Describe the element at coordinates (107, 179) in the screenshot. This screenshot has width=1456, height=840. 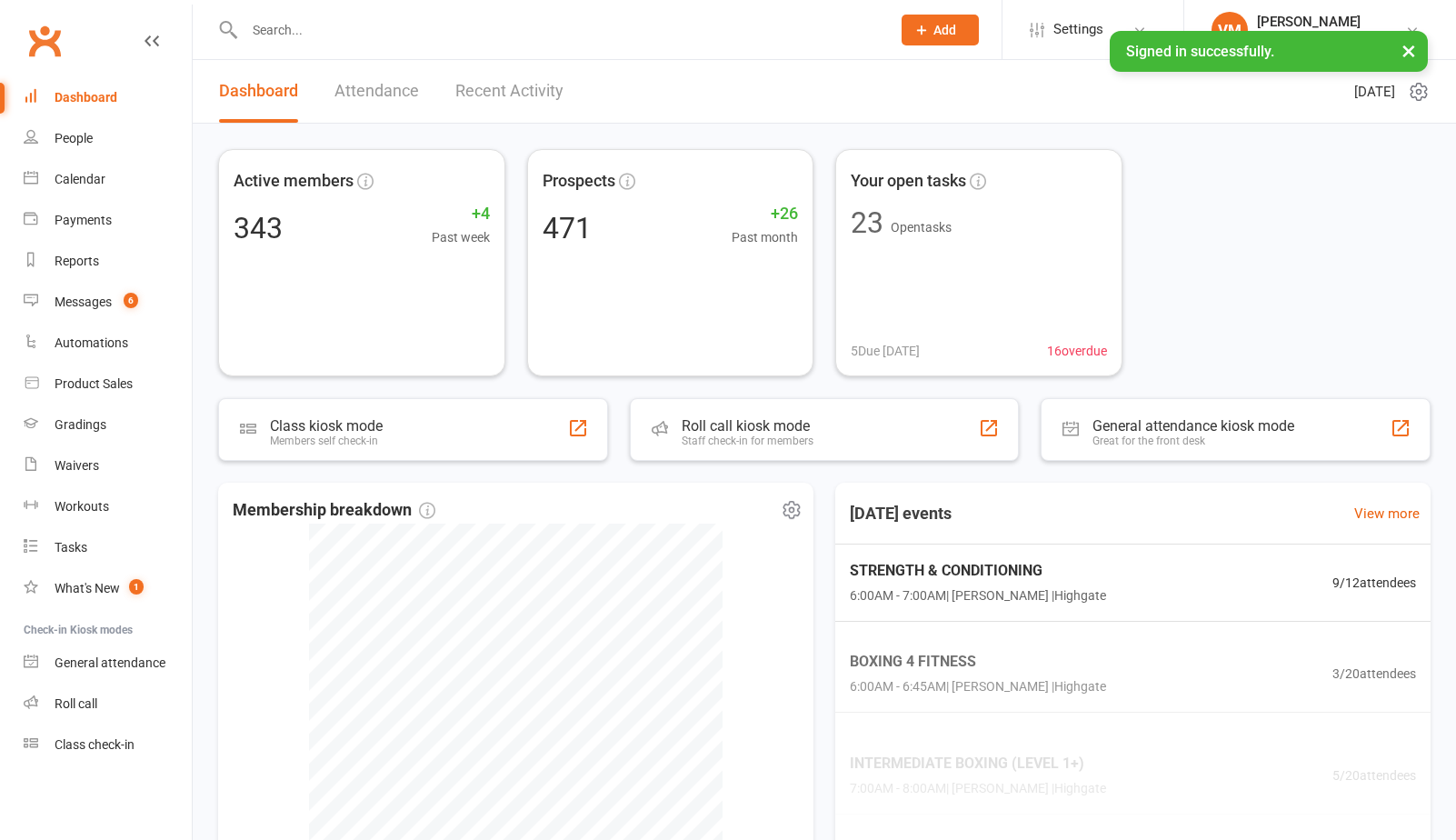
I see `a: Calendar` at that location.